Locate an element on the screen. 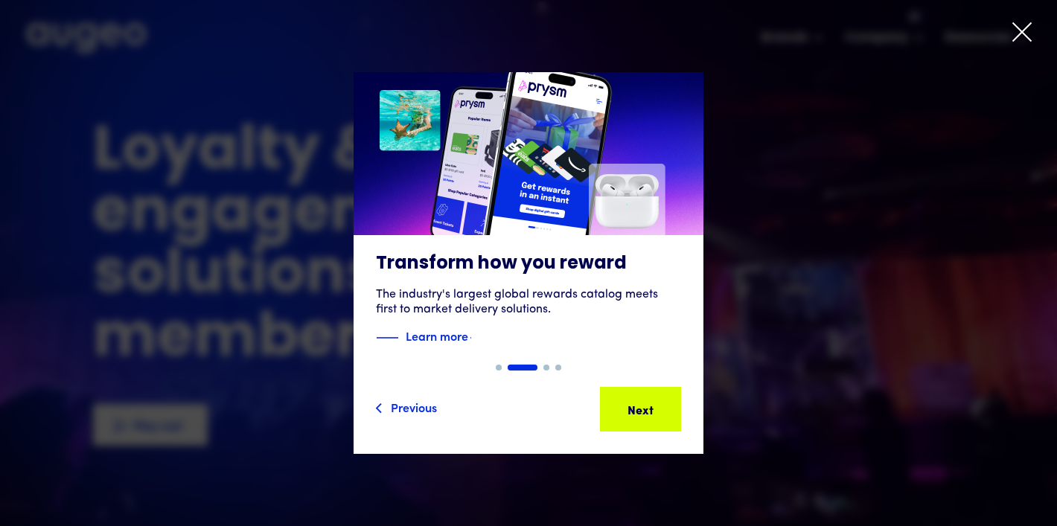 This screenshot has height=526, width=1057. img: Blue text arrow is located at coordinates (481, 338).